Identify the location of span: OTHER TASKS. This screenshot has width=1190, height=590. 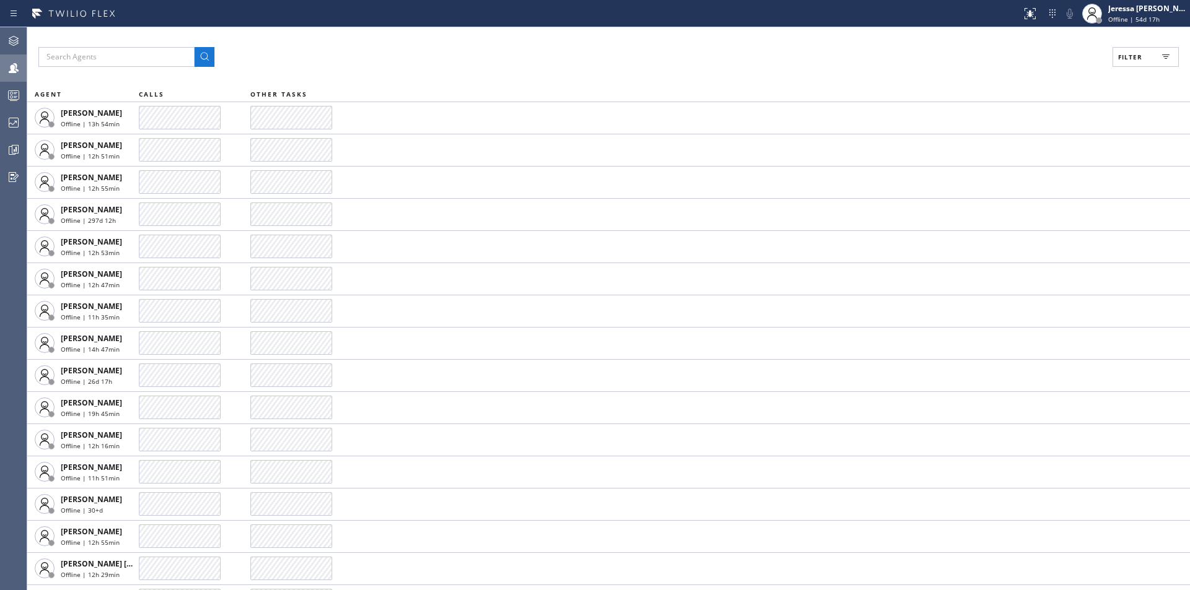
(279, 94).